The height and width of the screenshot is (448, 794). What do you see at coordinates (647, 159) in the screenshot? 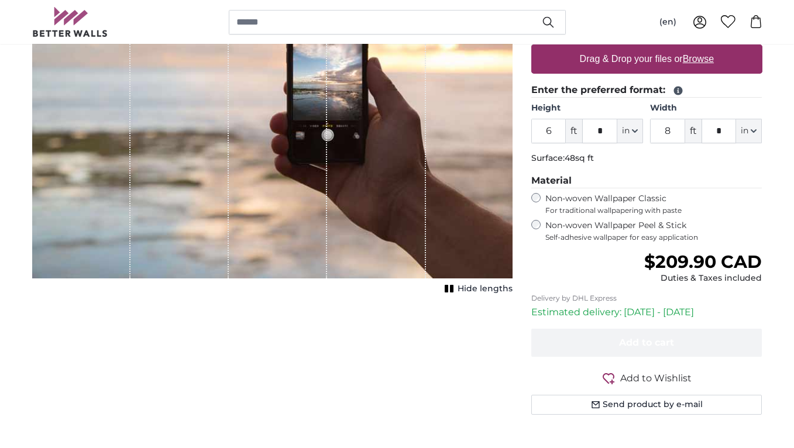
I see `p: Surface:` at bounding box center [647, 159].